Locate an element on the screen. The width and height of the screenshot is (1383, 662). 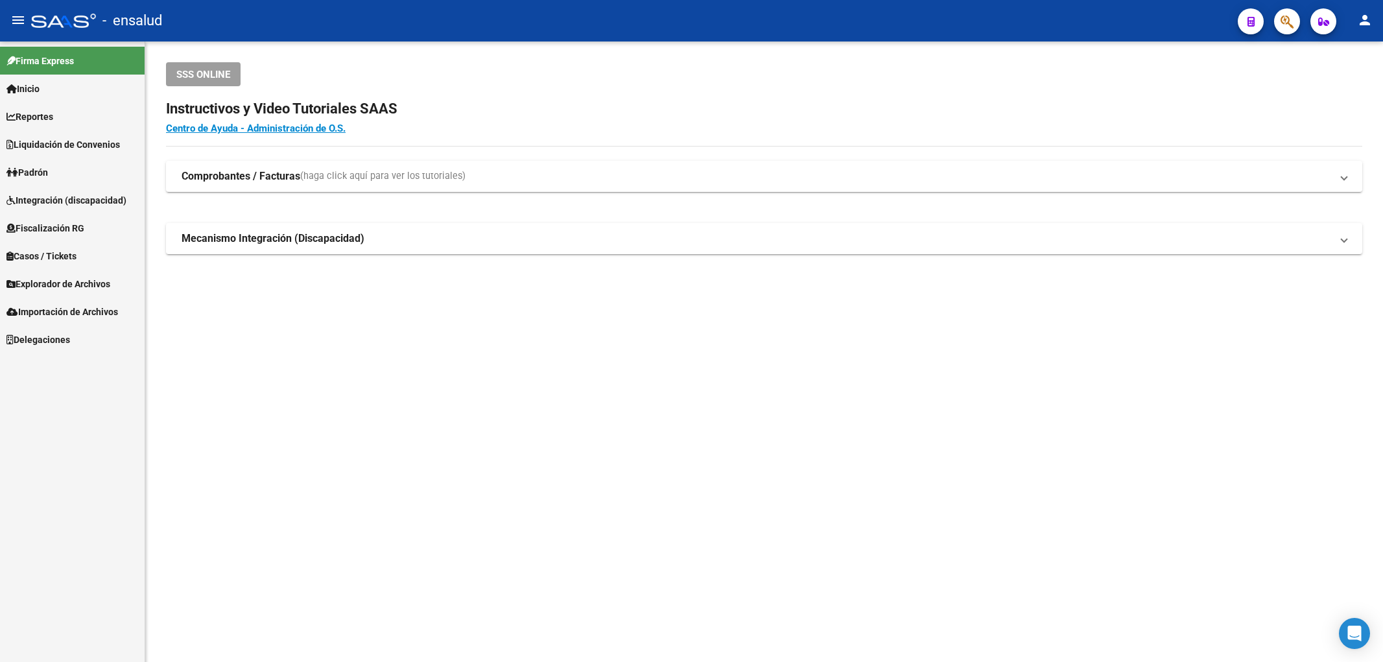
a: Centro de Ayuda - Administración de O.S. is located at coordinates (255, 128).